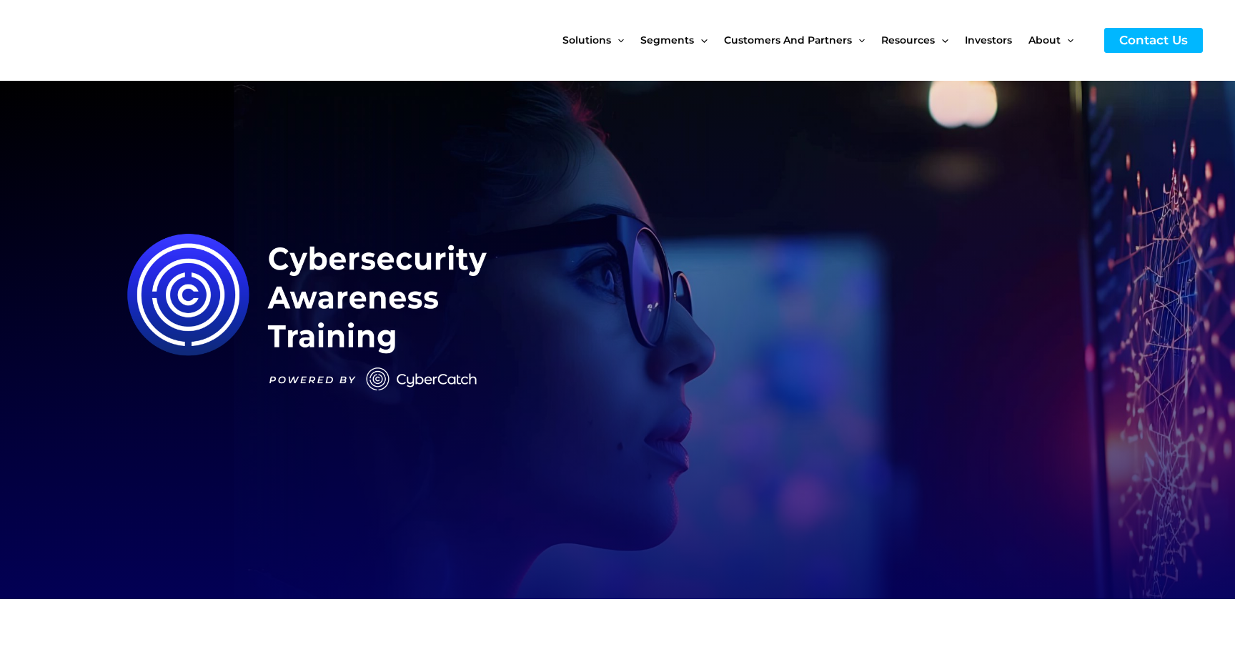 This screenshot has width=1235, height=652. What do you see at coordinates (111, 40) in the screenshot?
I see `img: CyberCatch` at bounding box center [111, 40].